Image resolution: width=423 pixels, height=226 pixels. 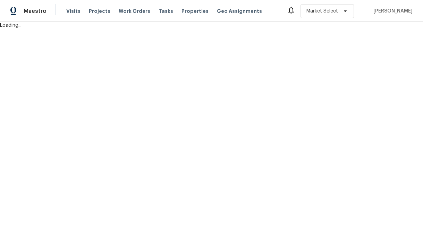 I want to click on span: Work Orders, so click(x=134, y=11).